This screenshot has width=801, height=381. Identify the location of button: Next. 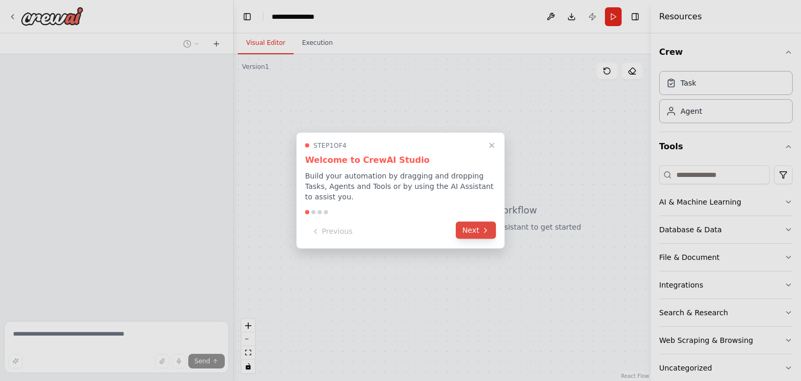
(476, 230).